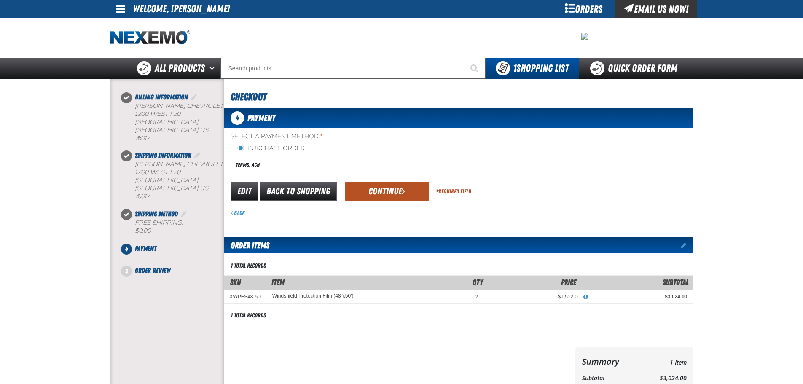 The height and width of the screenshot is (384, 803). Describe the element at coordinates (241, 148) in the screenshot. I see `input: Purchase Order` at that location.